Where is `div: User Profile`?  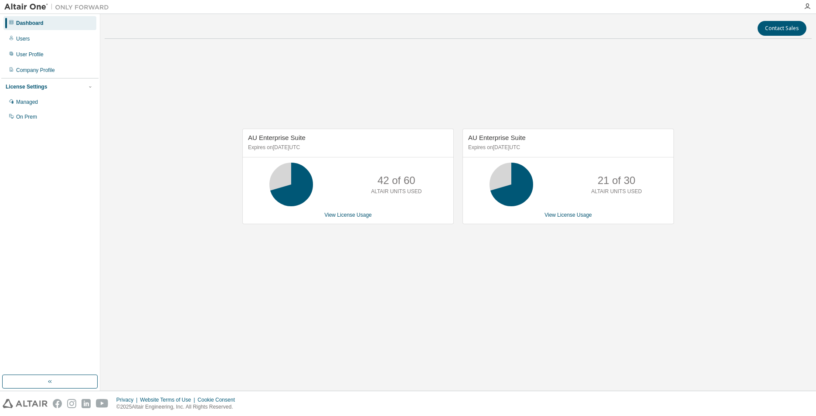 div: User Profile is located at coordinates (30, 55).